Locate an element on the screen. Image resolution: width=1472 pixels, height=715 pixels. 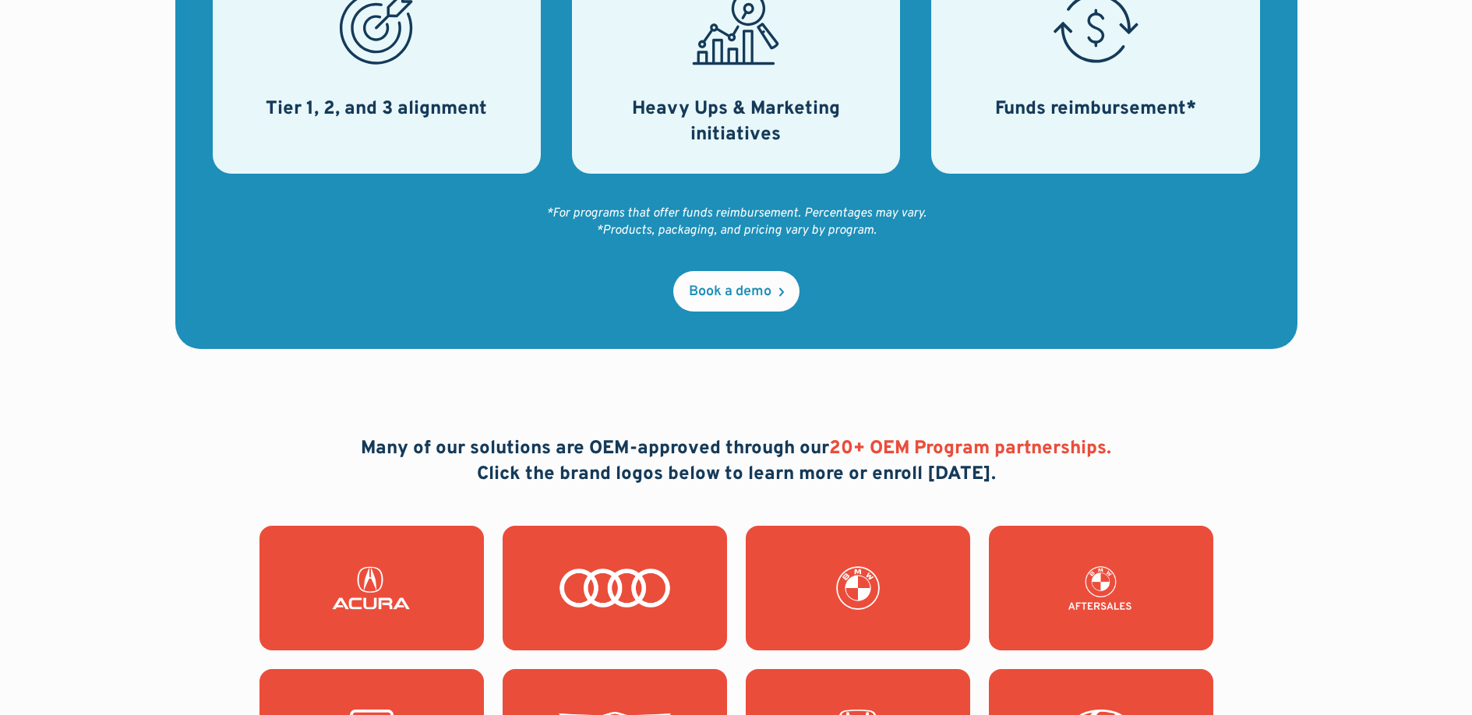
img: Audi is located at coordinates (615, 588).